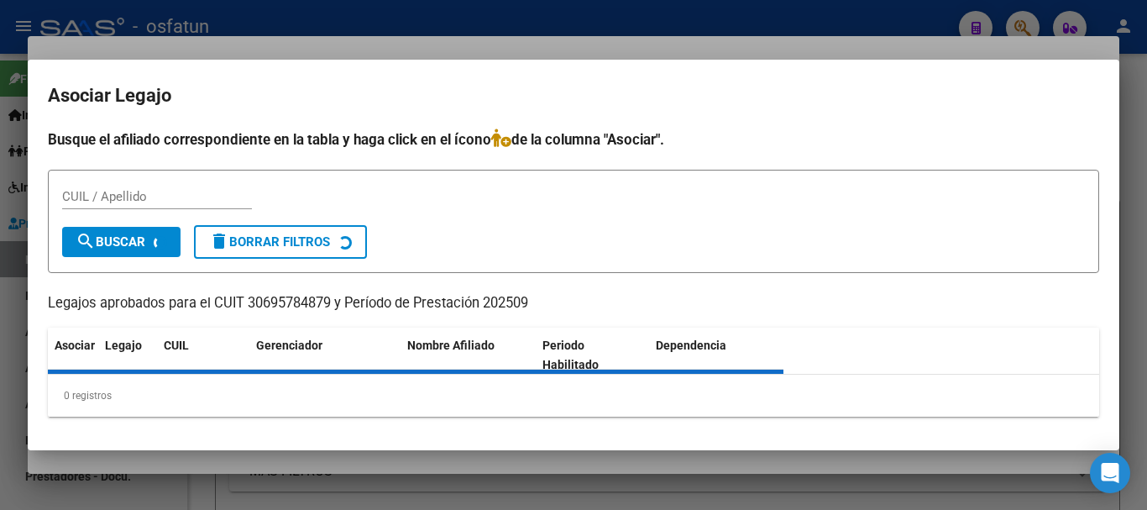 The width and height of the screenshot is (1147, 510). I want to click on div: Open Intercom Messenger, so click(1110, 473).